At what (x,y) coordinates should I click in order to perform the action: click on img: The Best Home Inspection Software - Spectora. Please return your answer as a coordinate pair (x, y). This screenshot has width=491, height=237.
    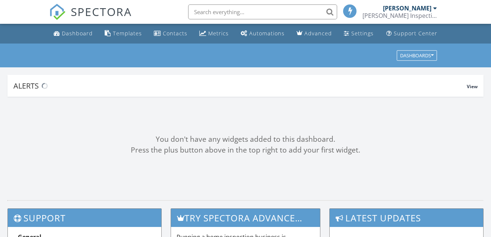
    Looking at the image, I should click on (57, 12).